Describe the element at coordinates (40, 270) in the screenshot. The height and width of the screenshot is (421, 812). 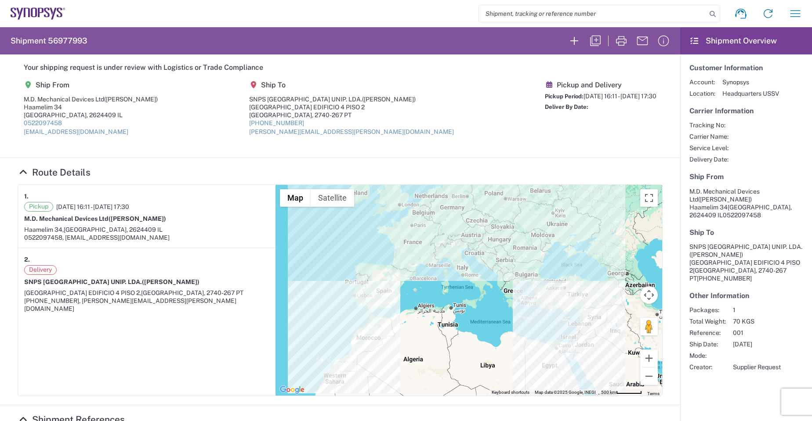
I see `span: Delivery` at that location.